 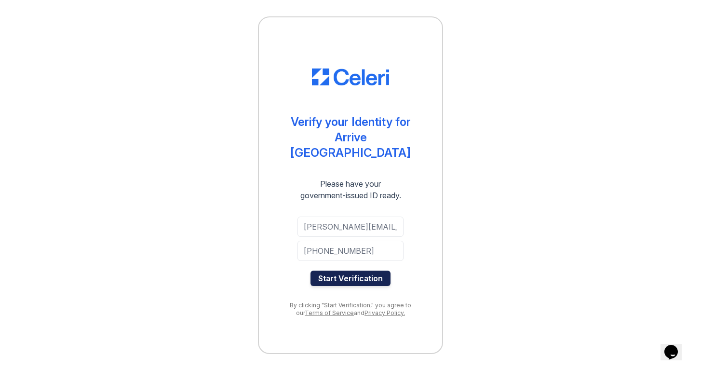 What do you see at coordinates (351, 77) in the screenshot?
I see `img: CE_Logo_Blue-a8612792a0a2168367f1c8372b55b34899dd931a85d93a1a3d3e32e68fde9ad4.png` at bounding box center [351, 77].